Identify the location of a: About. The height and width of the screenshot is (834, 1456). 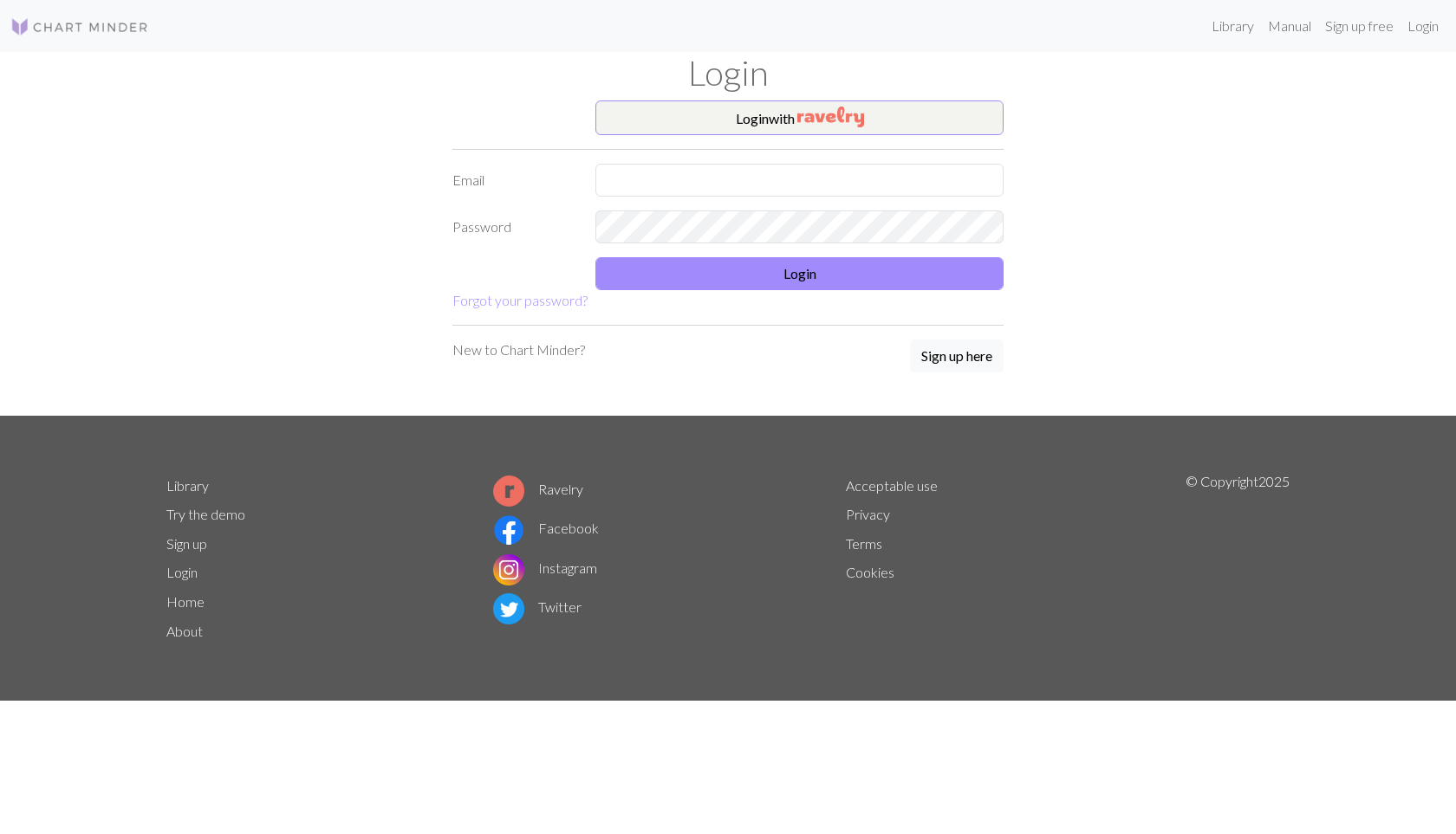
(184, 631).